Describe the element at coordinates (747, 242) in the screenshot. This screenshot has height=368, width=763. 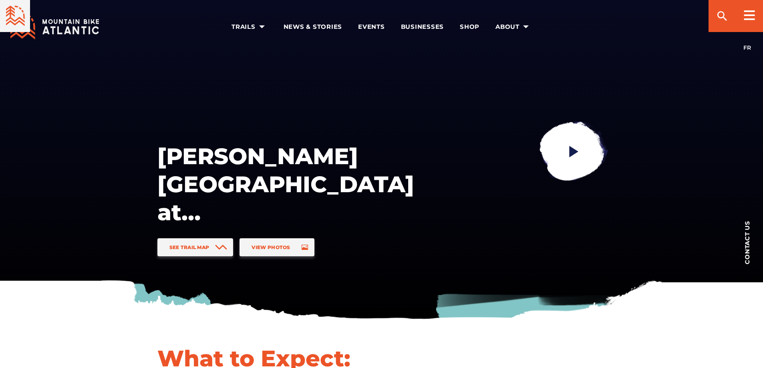
I see `a: Contact us` at that location.